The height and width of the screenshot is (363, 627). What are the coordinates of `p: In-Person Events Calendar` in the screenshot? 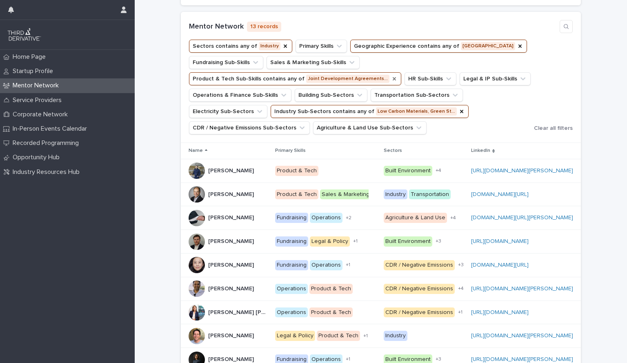 It's located at (51, 129).